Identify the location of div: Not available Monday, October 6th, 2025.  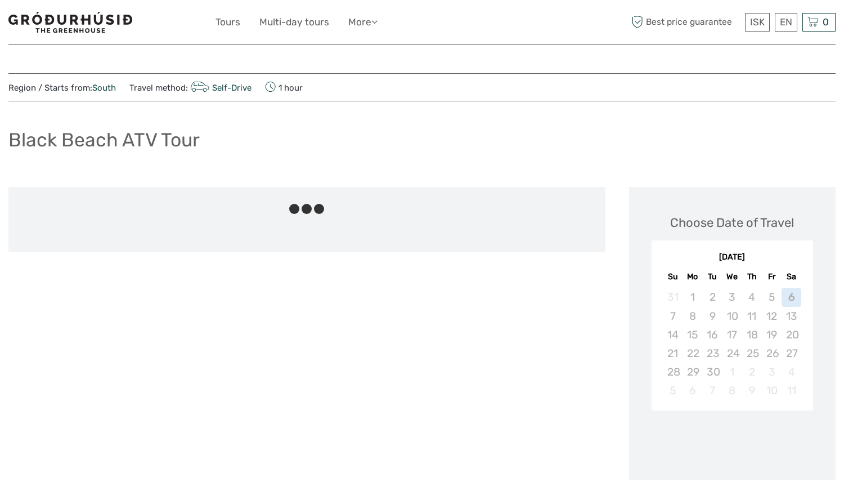
(692, 390).